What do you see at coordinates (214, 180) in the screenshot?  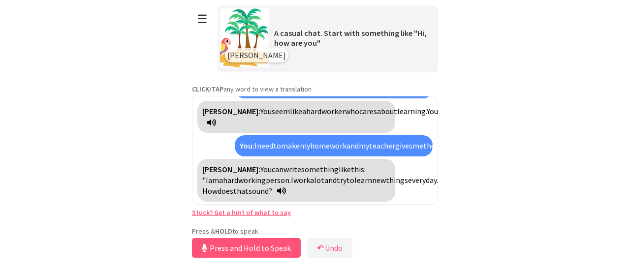 I see `span: am` at bounding box center [214, 180].